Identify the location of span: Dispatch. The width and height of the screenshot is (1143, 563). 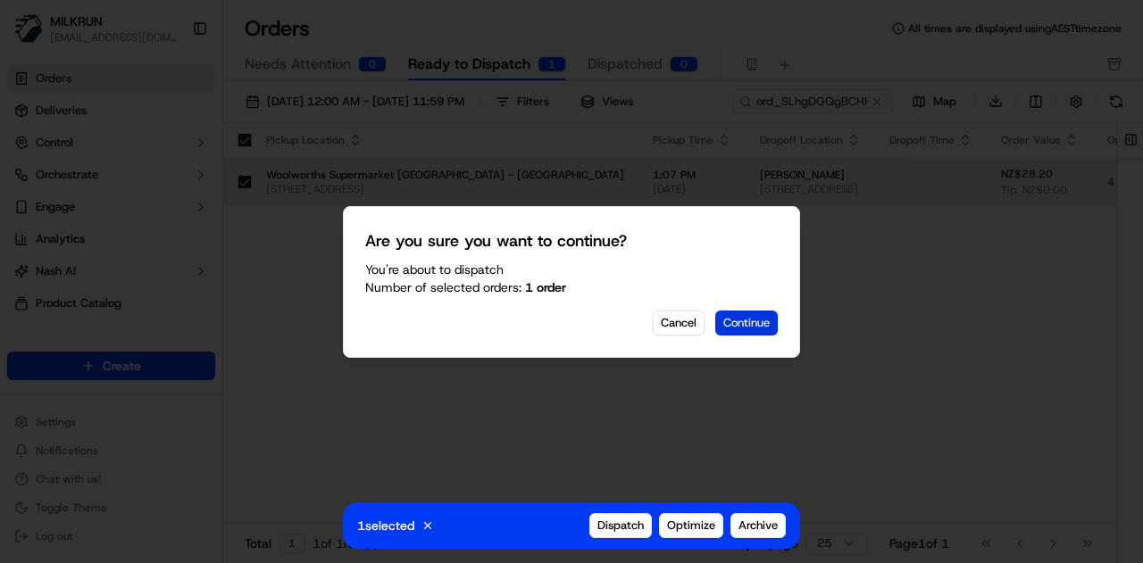
(479, 270).